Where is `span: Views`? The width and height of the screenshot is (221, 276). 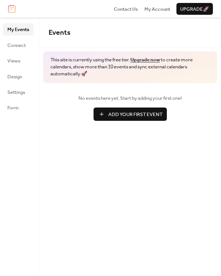 span: Views is located at coordinates (14, 61).